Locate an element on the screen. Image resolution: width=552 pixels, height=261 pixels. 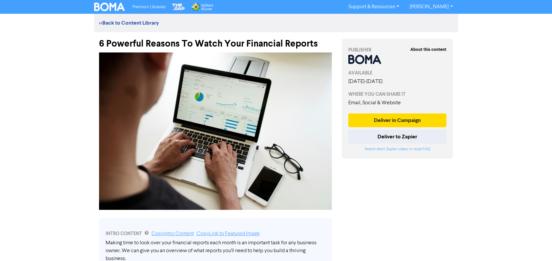
img: BOMA Logo is located at coordinates (110, 7).